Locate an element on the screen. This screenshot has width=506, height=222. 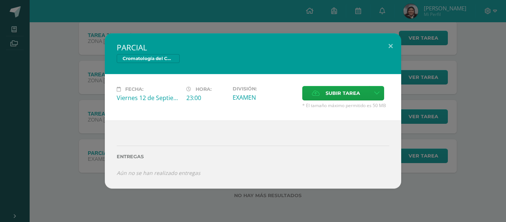
span: Subir tarea is located at coordinates (343, 93).